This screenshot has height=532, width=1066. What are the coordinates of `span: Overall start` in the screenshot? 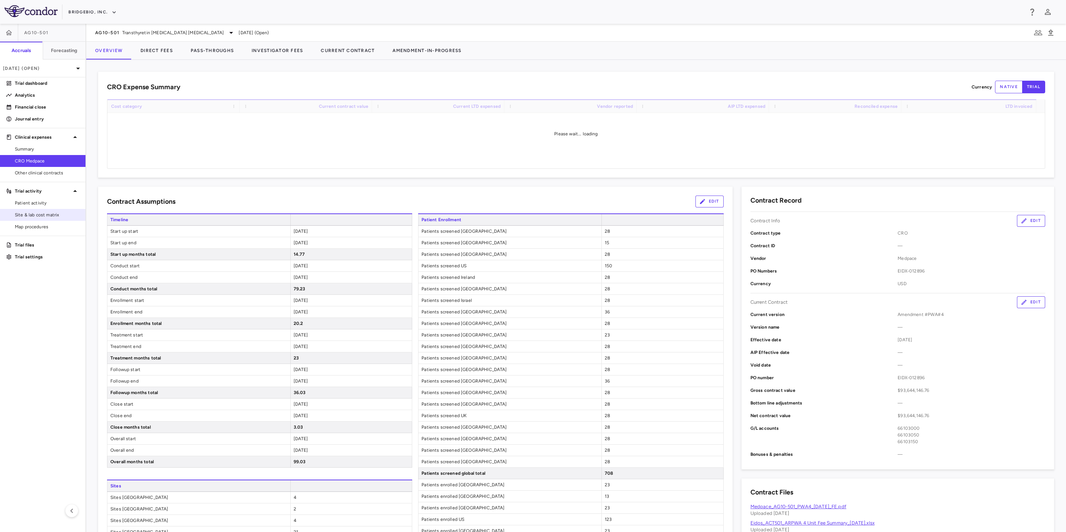 It's located at (199, 439).